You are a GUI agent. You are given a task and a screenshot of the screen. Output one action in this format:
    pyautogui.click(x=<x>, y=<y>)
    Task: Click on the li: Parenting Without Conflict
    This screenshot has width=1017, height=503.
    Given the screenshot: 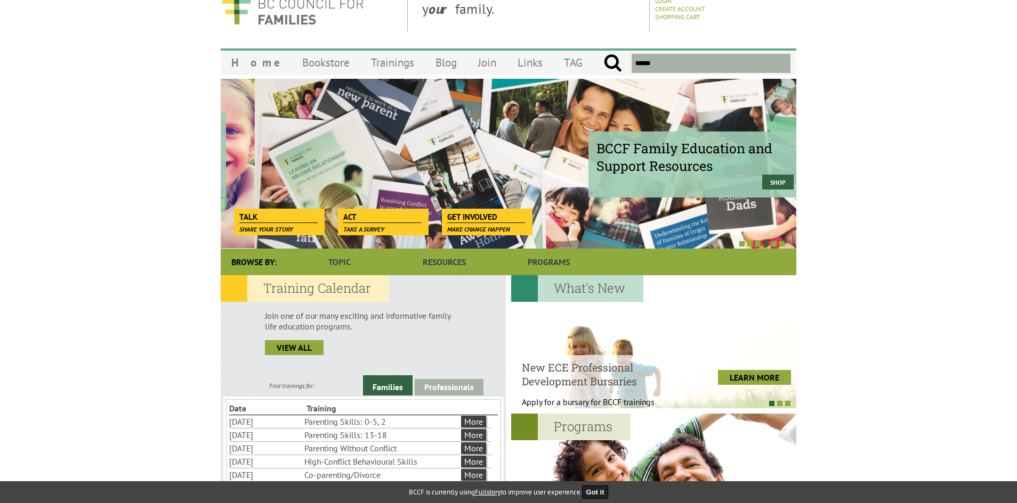 What is the action you would take?
    pyautogui.click(x=381, y=449)
    